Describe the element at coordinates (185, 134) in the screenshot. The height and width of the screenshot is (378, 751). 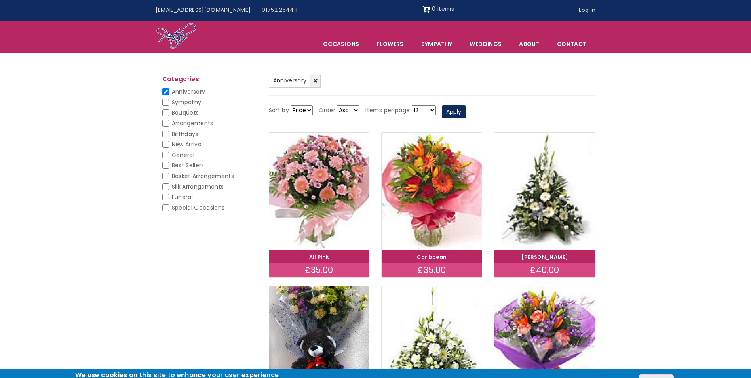
I see `span: Birthdays` at that location.